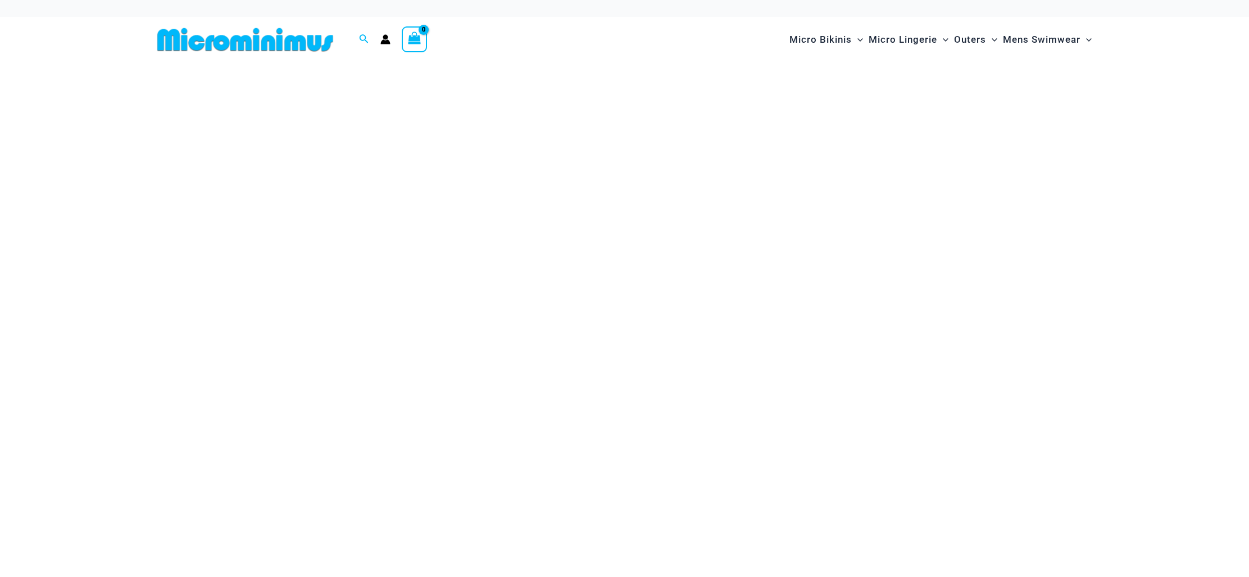 The width and height of the screenshot is (1249, 577). Describe the element at coordinates (970, 39) in the screenshot. I see `span: Outers` at that location.